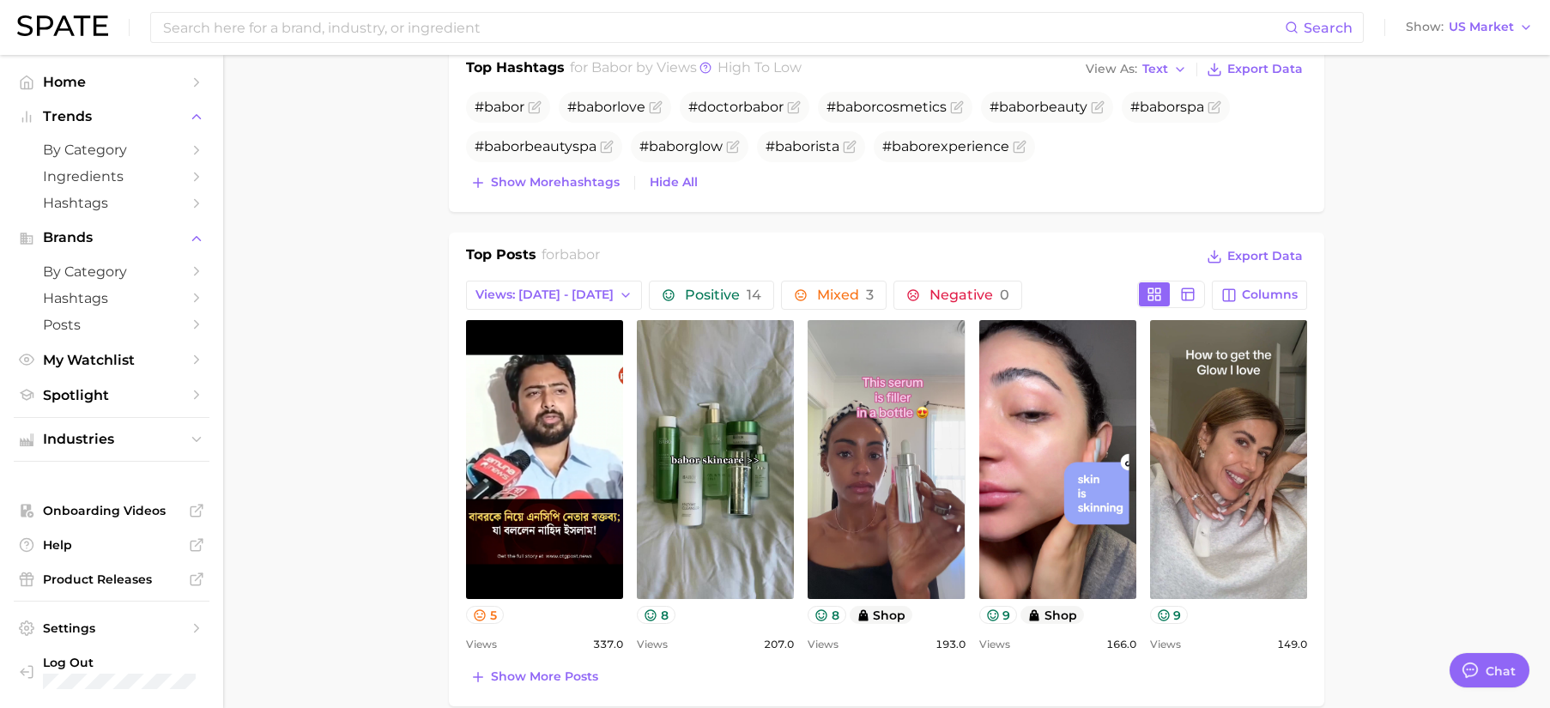 The image size is (1550, 708). Describe the element at coordinates (112, 628) in the screenshot. I see `span: Settings` at that location.